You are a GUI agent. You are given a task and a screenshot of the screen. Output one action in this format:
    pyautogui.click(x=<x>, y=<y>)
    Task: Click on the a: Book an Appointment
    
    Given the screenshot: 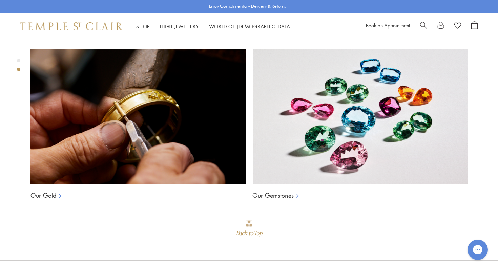 What is the action you would take?
    pyautogui.click(x=388, y=25)
    